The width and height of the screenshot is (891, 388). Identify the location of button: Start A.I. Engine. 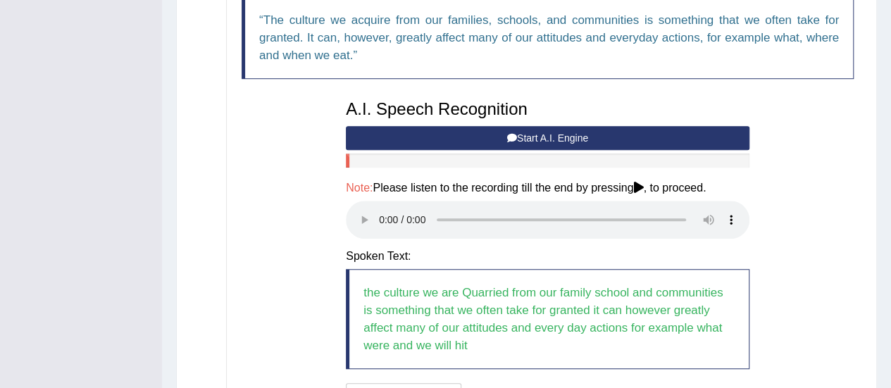
(547, 138).